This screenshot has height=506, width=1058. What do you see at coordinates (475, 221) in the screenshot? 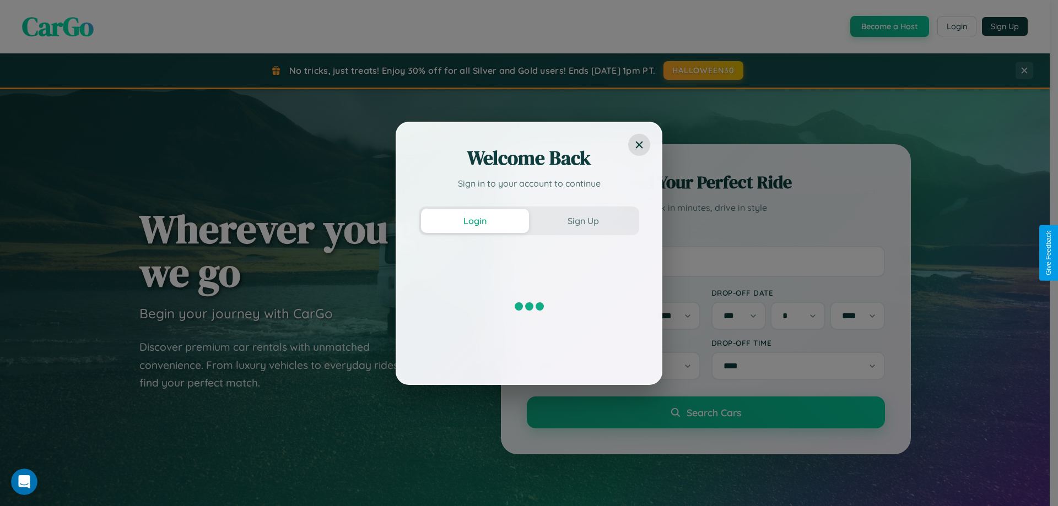
I see `button: Login` at bounding box center [475, 221].